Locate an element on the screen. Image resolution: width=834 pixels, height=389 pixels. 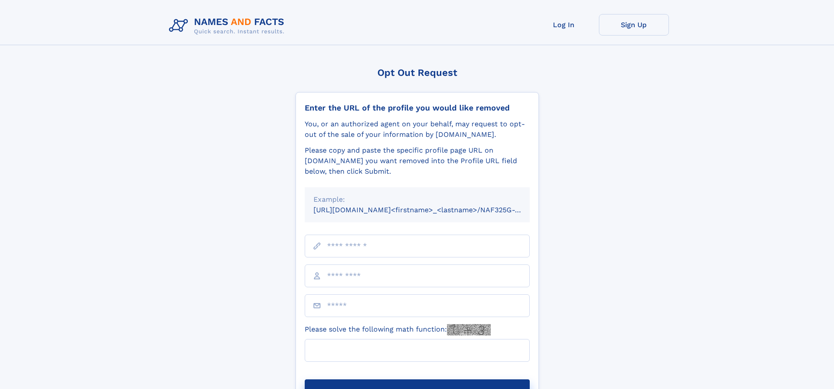
a: Sign Up is located at coordinates (634, 25).